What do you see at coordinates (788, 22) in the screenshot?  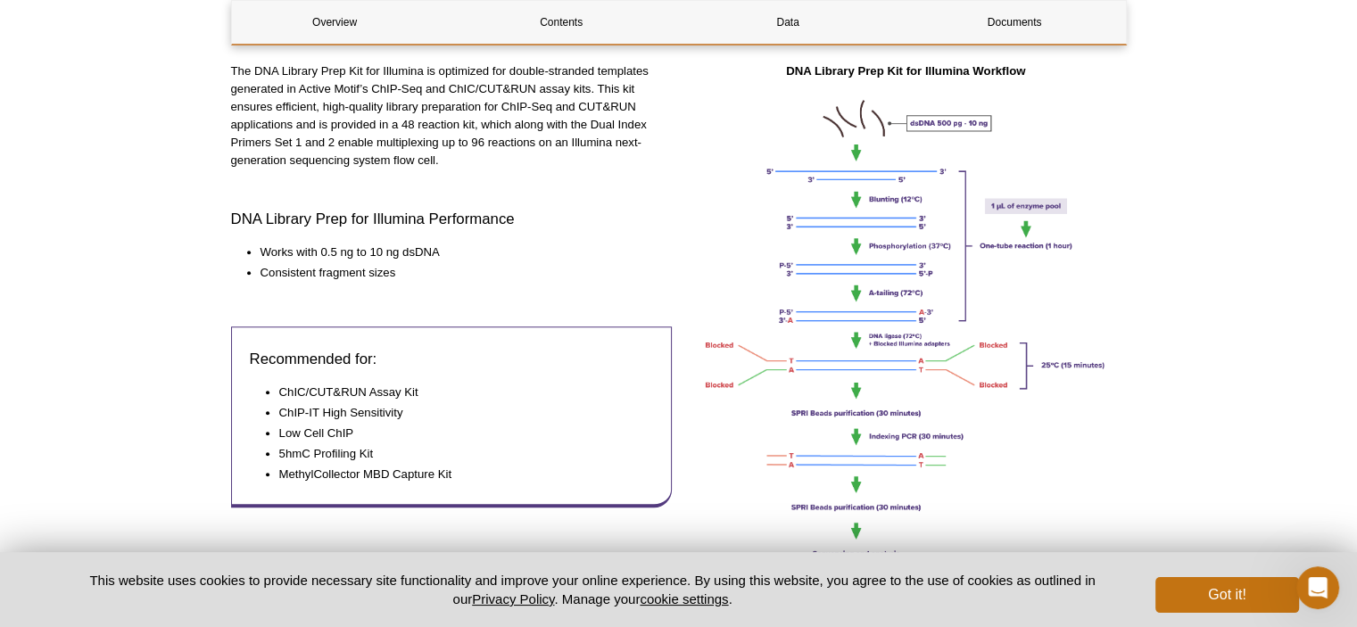 I see `a: Data` at bounding box center [788, 22].